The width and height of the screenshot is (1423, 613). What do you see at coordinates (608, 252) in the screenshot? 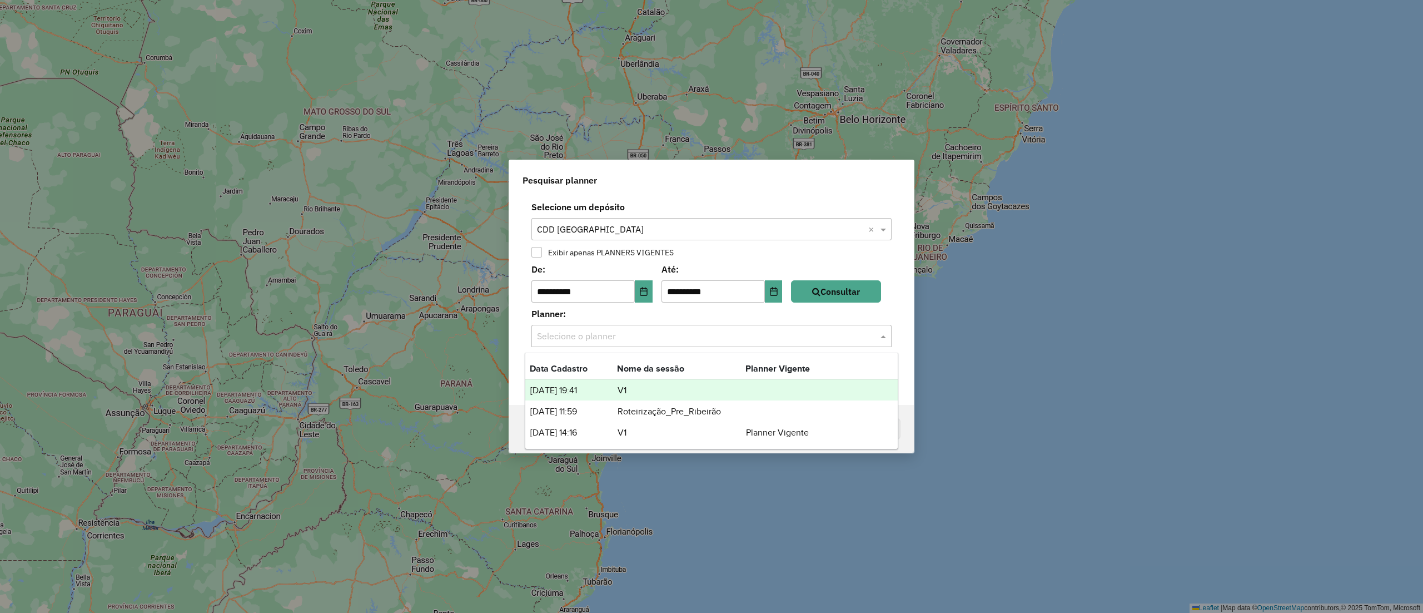
I see `label: Exibir apenas PLANNERS VIGENTES` at bounding box center [608, 252].